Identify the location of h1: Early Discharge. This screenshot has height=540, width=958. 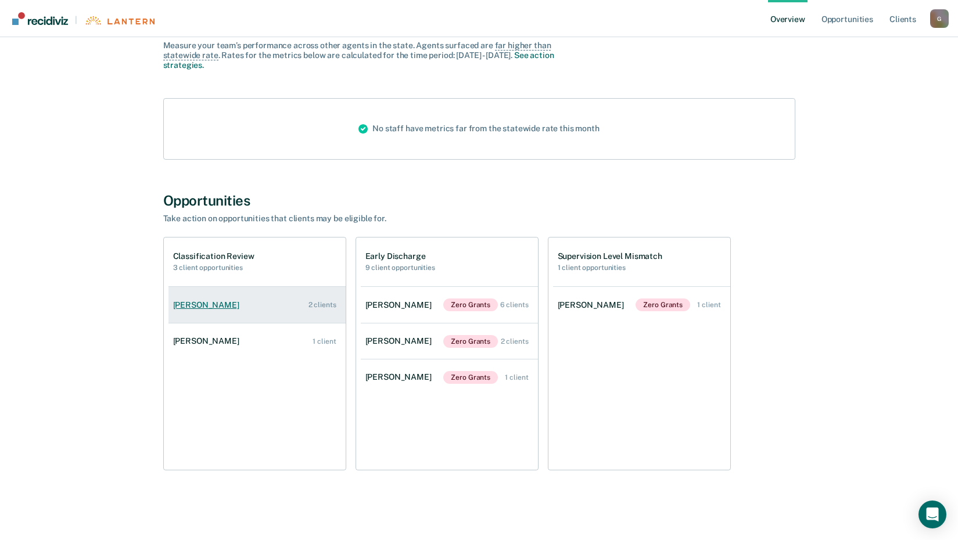
(400, 256).